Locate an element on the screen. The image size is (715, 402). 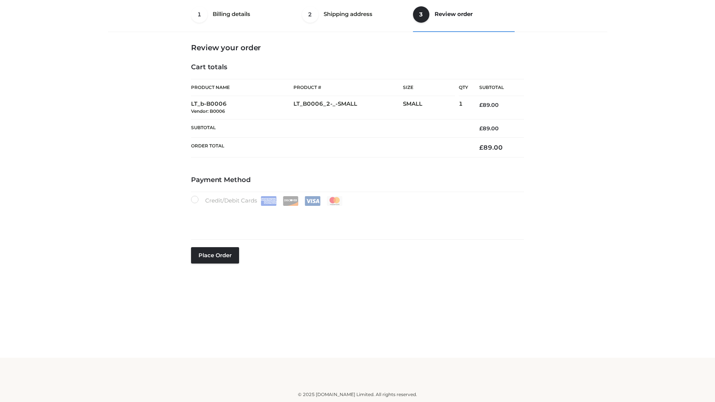
img: Mastercard is located at coordinates (334, 201).